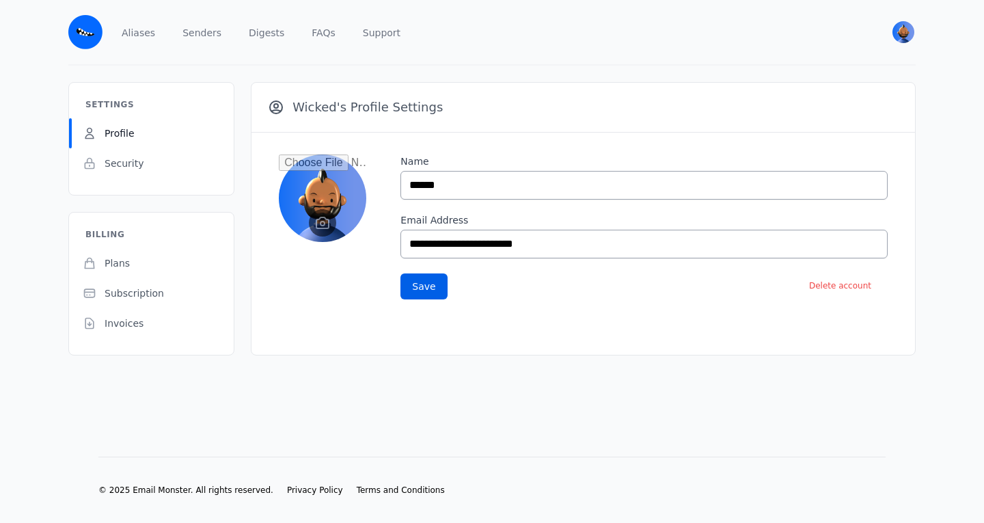  What do you see at coordinates (315, 490) in the screenshot?
I see `span: Privacy Policy` at bounding box center [315, 490].